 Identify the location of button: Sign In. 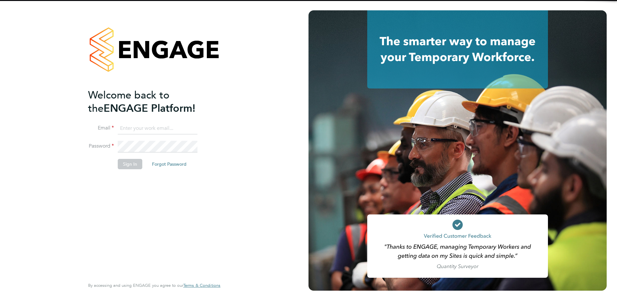
(130, 164).